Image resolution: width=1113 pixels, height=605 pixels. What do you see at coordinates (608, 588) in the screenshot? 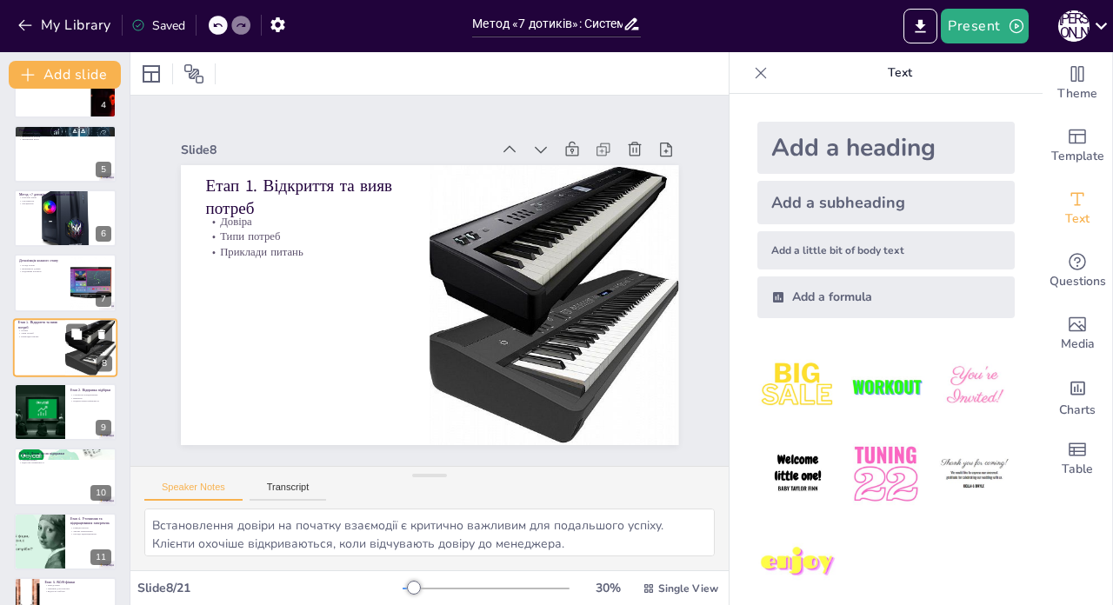
I see `div: 30 %` at bounding box center [608, 588].